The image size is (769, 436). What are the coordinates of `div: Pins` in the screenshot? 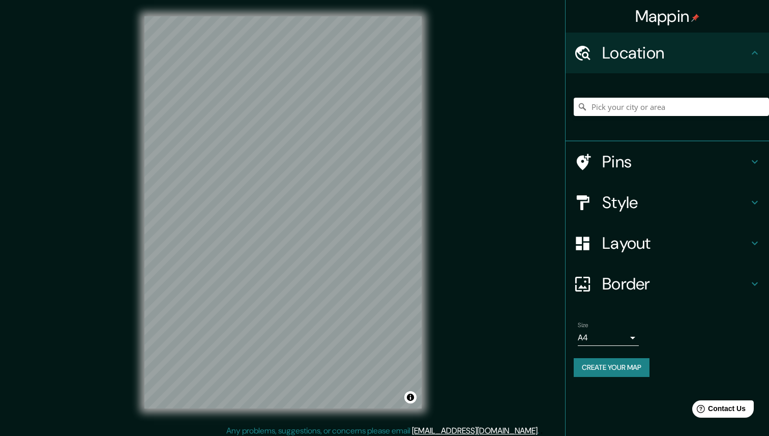 It's located at (668, 162).